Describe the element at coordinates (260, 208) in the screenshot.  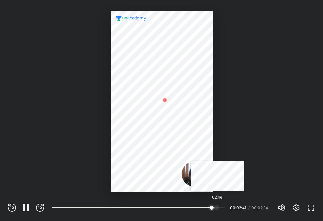
I see `div: 00:02:54` at that location.